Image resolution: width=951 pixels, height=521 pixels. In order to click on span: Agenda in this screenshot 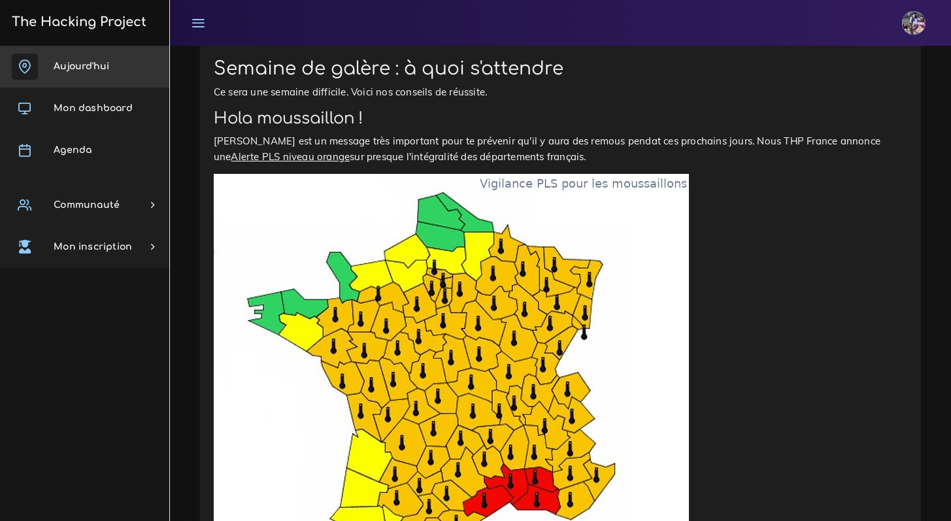, I will do `click(73, 150)`.